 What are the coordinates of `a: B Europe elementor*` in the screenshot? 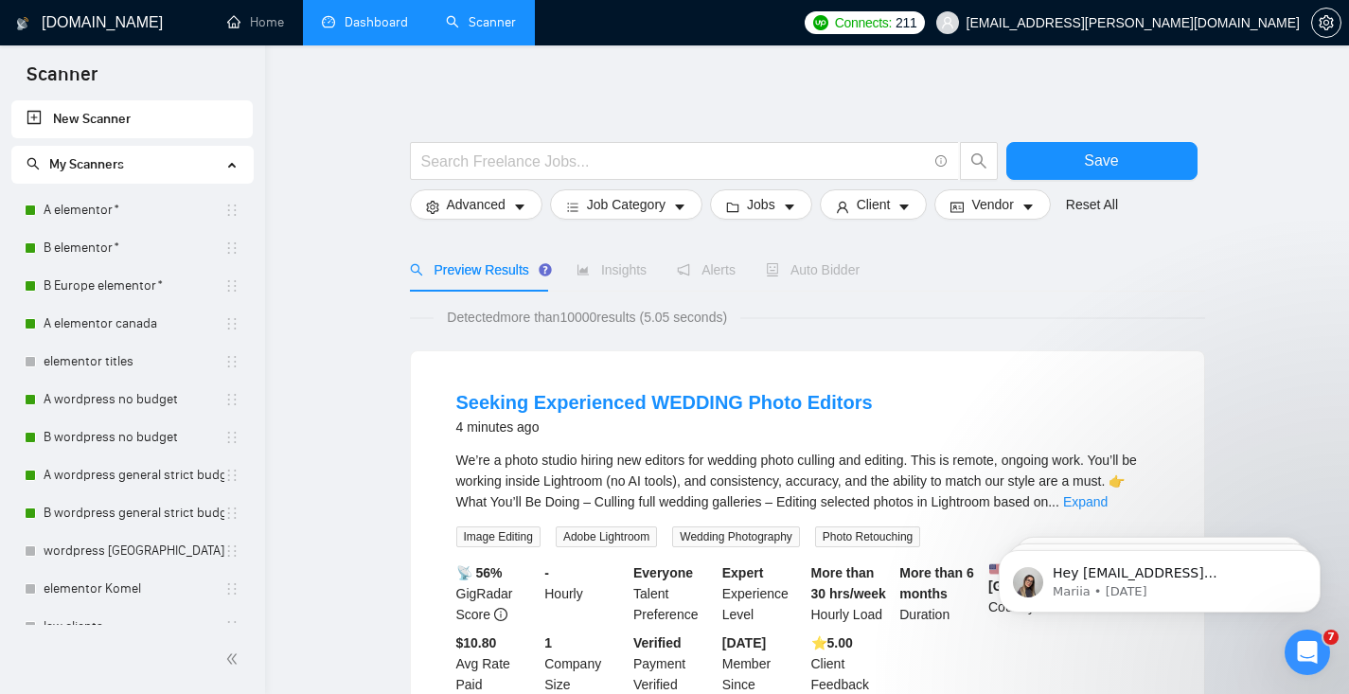 It's located at (133, 286).